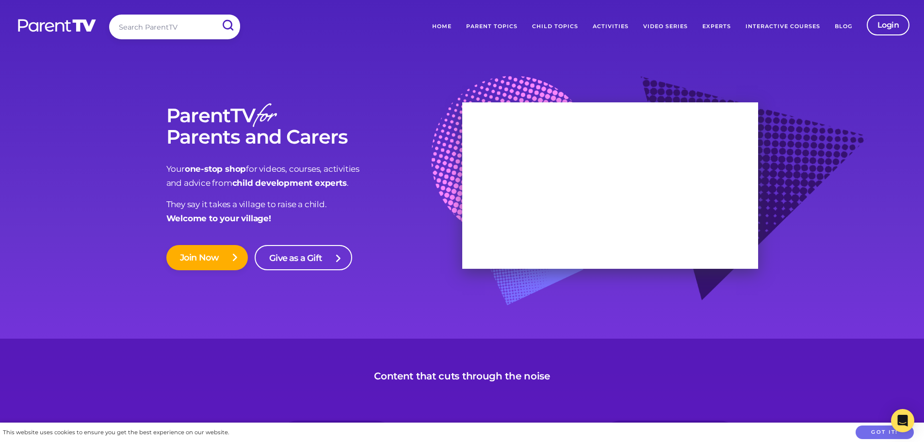  What do you see at coordinates (666, 27) in the screenshot?
I see `a: Video Series` at bounding box center [666, 27].